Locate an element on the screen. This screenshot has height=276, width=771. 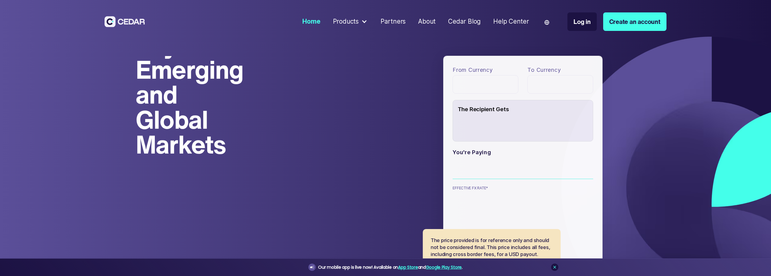
span: App Store is located at coordinates (408, 267).